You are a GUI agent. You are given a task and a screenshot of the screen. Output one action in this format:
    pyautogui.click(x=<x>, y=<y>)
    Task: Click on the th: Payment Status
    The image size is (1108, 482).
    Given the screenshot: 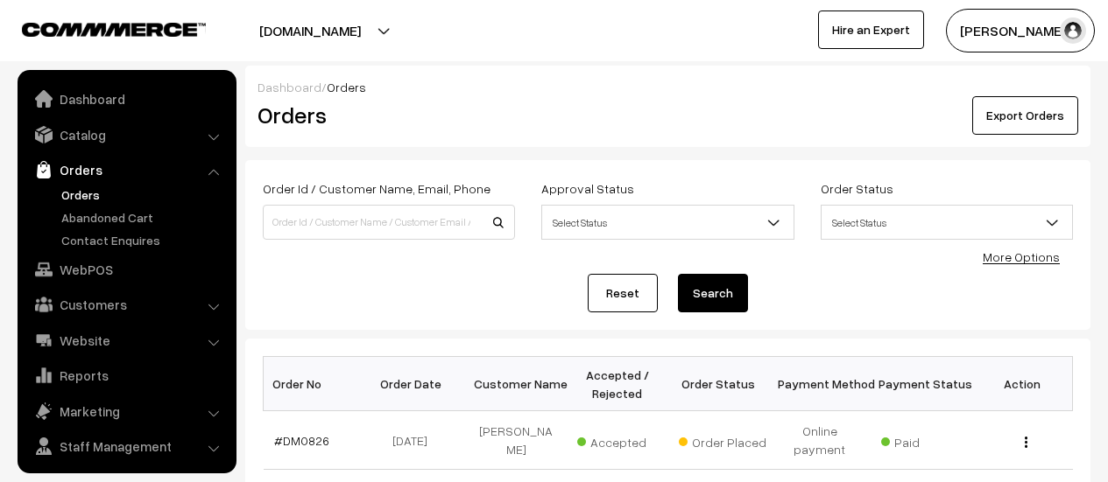 What is the action you would take?
    pyautogui.click(x=921, y=384)
    